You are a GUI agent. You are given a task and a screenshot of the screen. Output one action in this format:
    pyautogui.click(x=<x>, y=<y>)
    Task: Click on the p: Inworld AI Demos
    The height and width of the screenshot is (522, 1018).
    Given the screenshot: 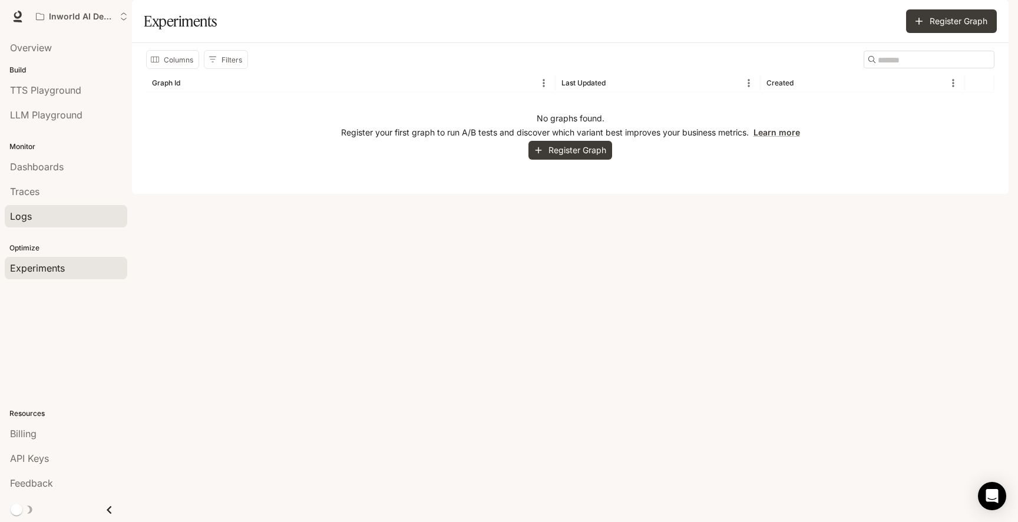 What is the action you would take?
    pyautogui.click(x=82, y=16)
    